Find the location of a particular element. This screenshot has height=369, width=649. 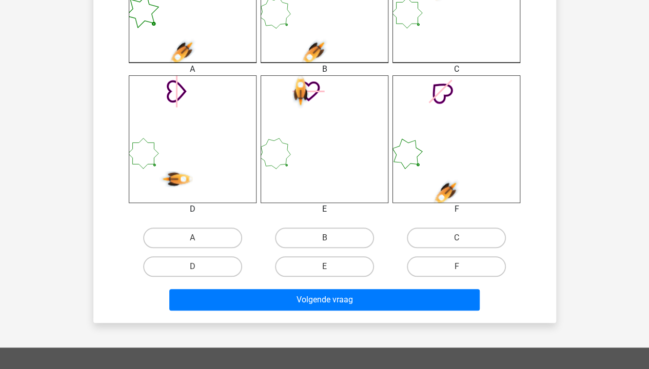

label: B is located at coordinates (324, 238).